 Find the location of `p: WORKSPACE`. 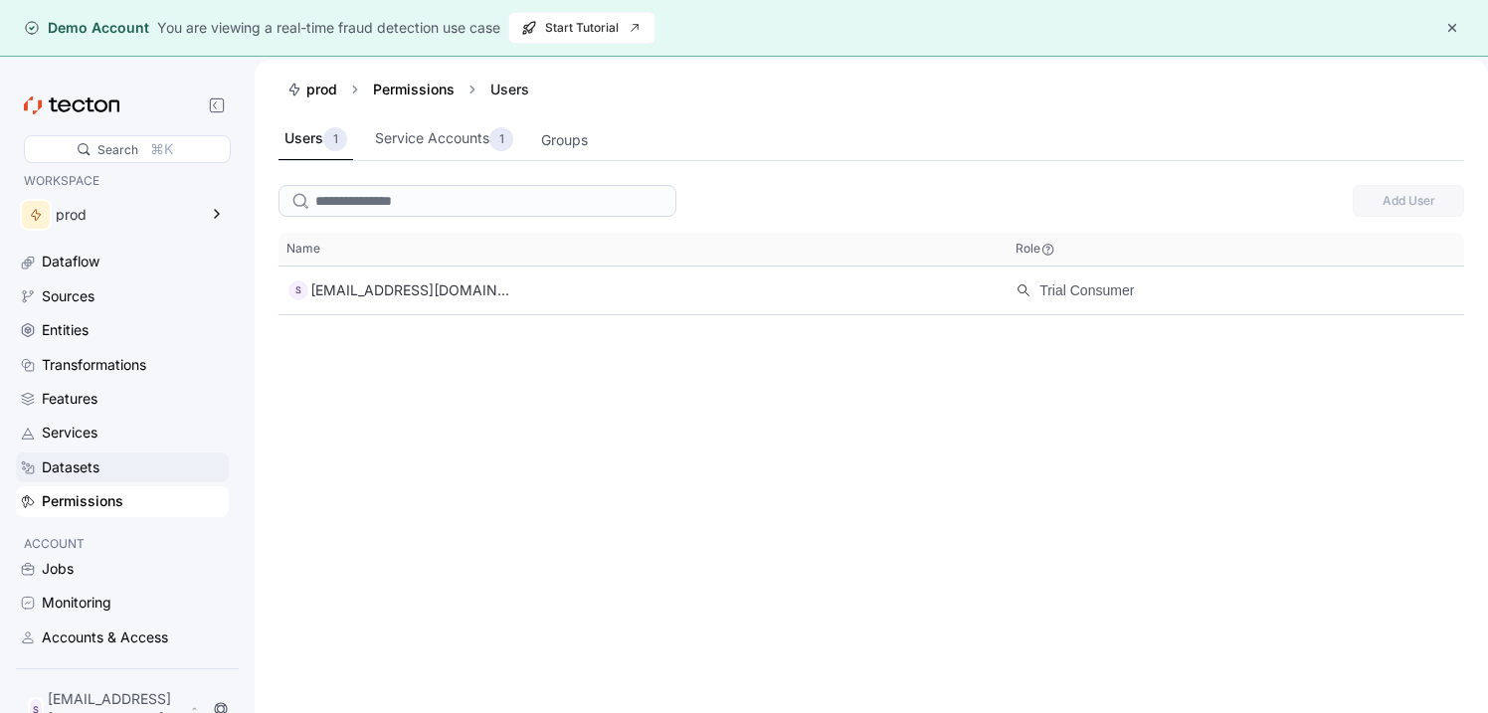

p: WORKSPACE is located at coordinates (122, 181).